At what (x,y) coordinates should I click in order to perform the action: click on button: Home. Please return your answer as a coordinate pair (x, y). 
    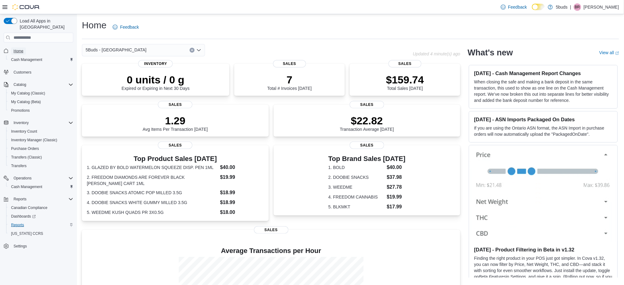
    Looking at the image, I should click on (38, 51).